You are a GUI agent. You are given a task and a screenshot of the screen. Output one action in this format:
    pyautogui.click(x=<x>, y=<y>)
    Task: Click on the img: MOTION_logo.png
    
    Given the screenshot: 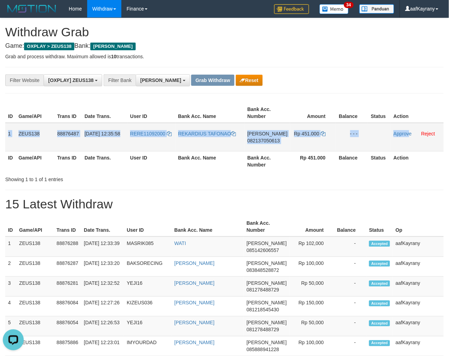 What is the action you would take?
    pyautogui.click(x=32, y=9)
    